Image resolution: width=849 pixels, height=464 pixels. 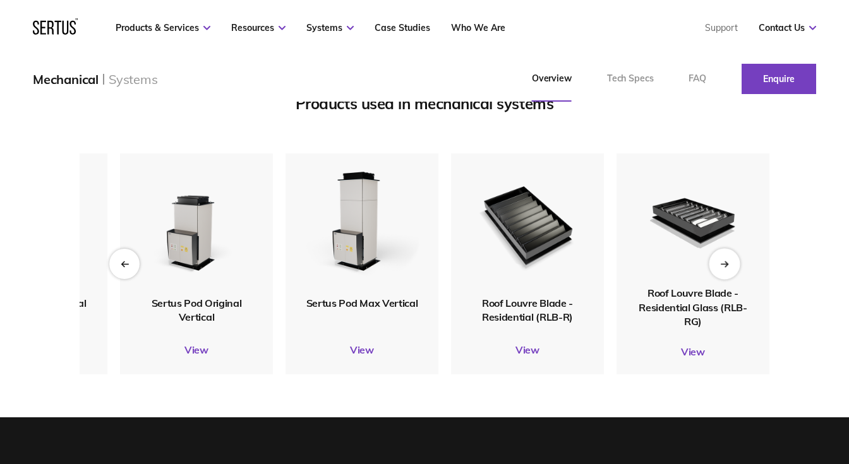 What do you see at coordinates (818, 434) in the screenshot?
I see `div: Chat Widget` at bounding box center [818, 434].